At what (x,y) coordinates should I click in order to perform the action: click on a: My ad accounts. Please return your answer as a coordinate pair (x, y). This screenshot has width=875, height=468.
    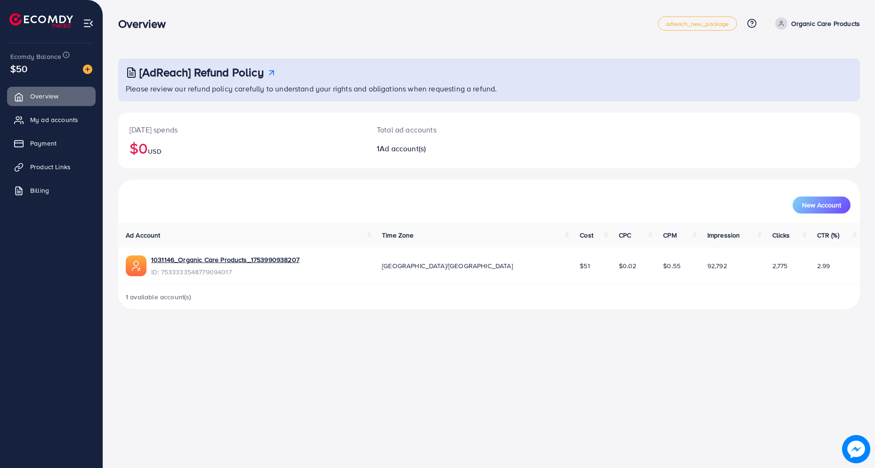
    Looking at the image, I should click on (51, 120).